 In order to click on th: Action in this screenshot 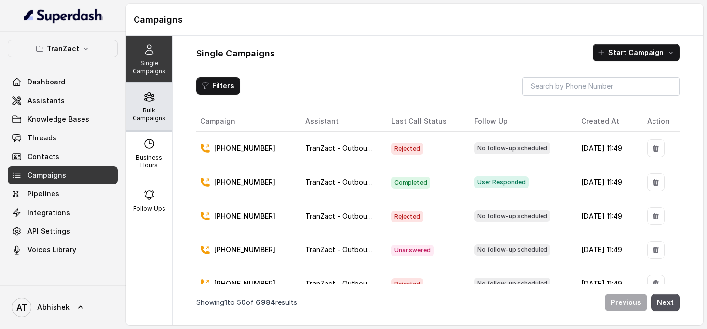, I will do `click(660, 121)`.